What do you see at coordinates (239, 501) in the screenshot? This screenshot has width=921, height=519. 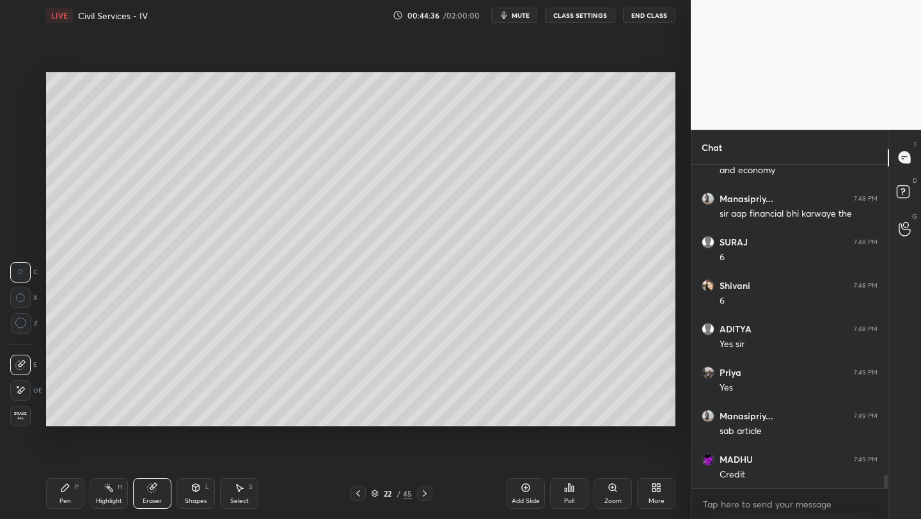 I see `div: Select` at bounding box center [239, 501].